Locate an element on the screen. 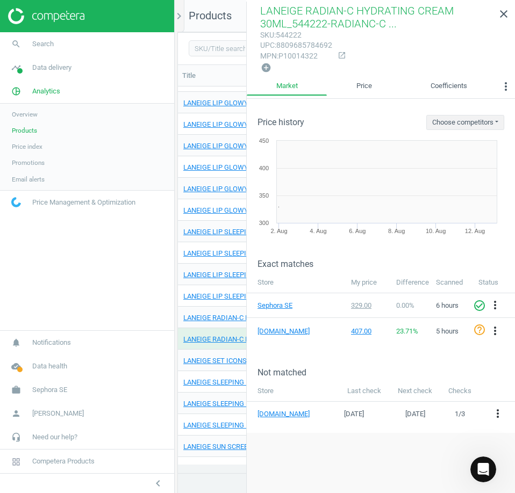 The height and width of the screenshot is (493, 515). span: Promotions is located at coordinates (28, 163).